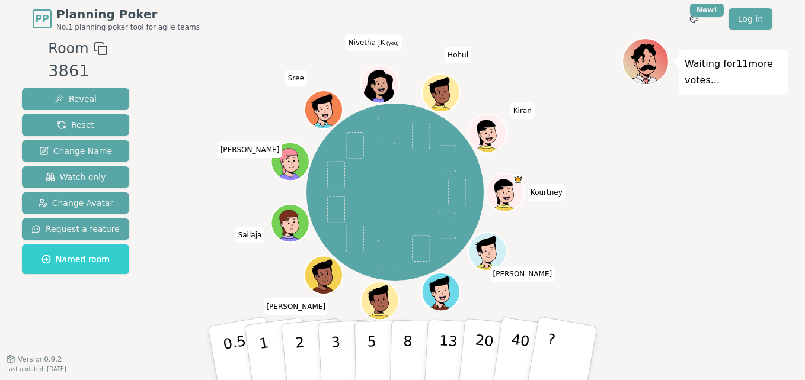 The height and width of the screenshot is (380, 805). What do you see at coordinates (116, 19) in the screenshot?
I see `a: PPPlanning PokerNo.1 planning poker tool for agile teams` at bounding box center [116, 19].